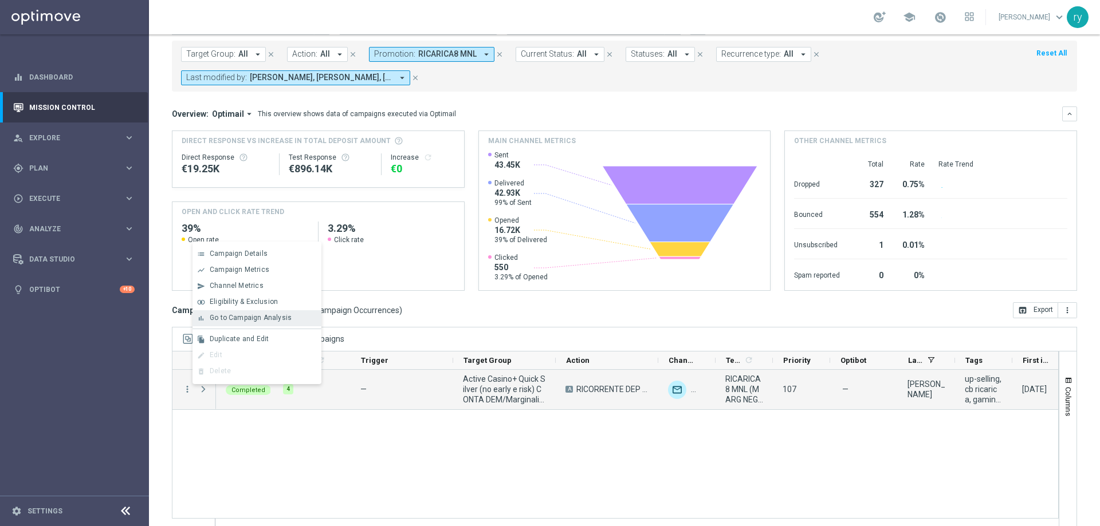  What do you see at coordinates (521, 230) in the screenshot?
I see `span: 16.72K` at bounding box center [521, 230].